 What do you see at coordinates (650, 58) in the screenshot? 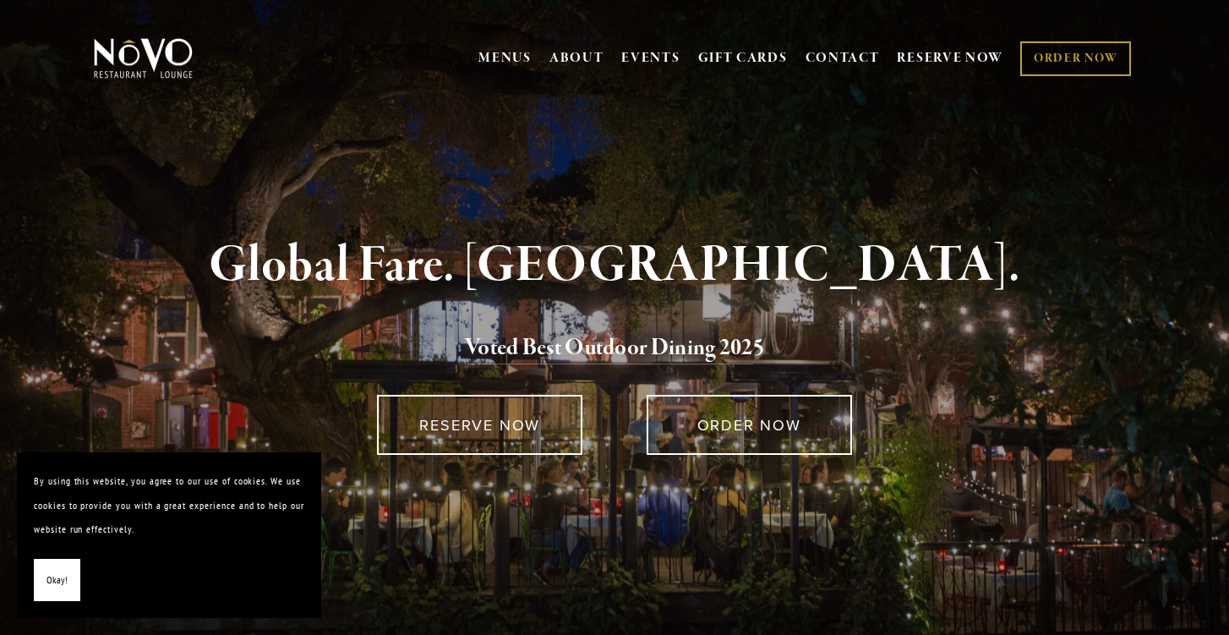
I see `a: EVENTS` at bounding box center [650, 58].